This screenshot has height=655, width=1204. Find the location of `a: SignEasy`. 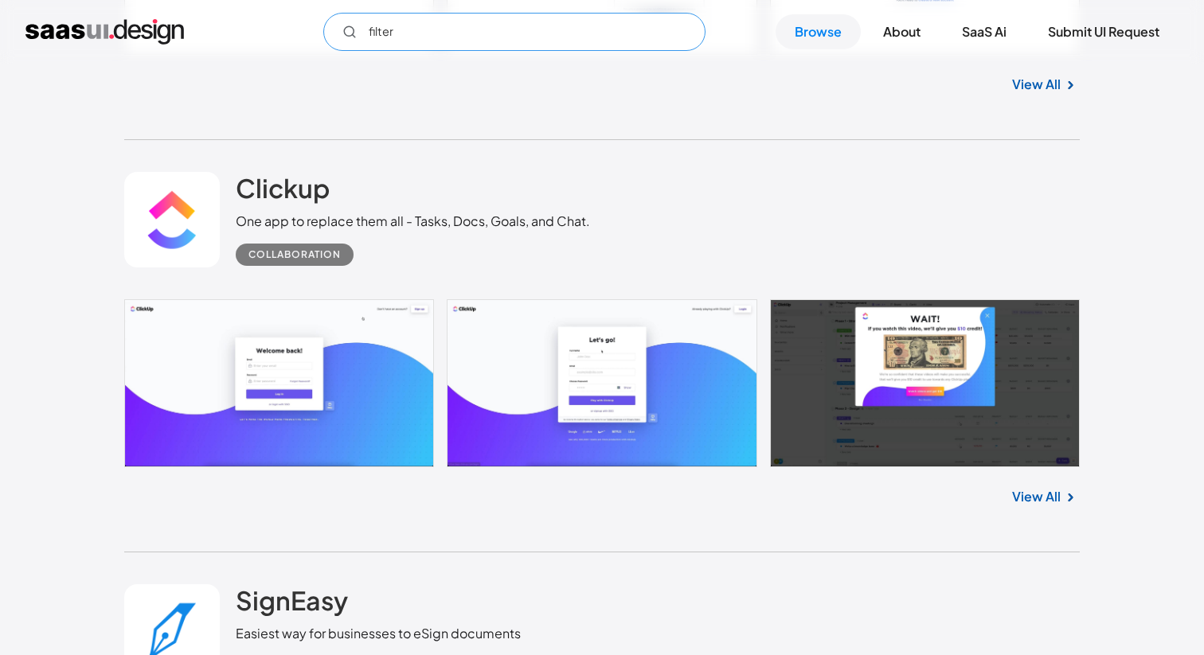

a: SignEasy is located at coordinates (291, 604).